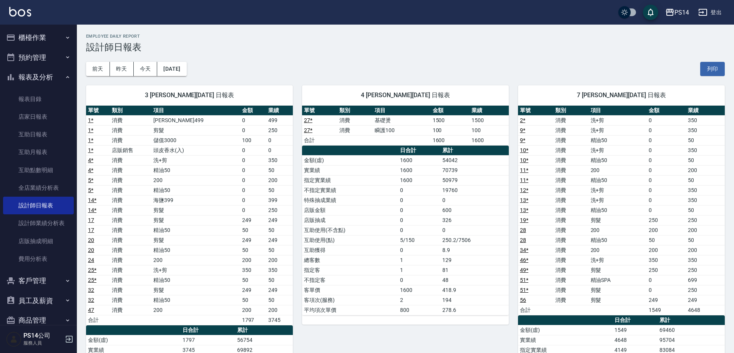  What do you see at coordinates (320, 140) in the screenshot?
I see `td: 合計` at bounding box center [320, 140].